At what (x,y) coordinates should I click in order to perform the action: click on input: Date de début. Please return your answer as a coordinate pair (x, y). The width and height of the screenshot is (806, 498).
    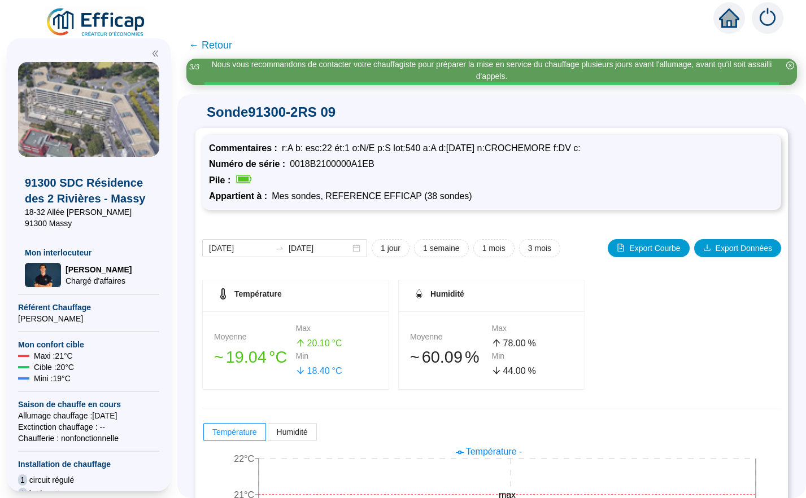
    Looking at the image, I should click on (239, 248).